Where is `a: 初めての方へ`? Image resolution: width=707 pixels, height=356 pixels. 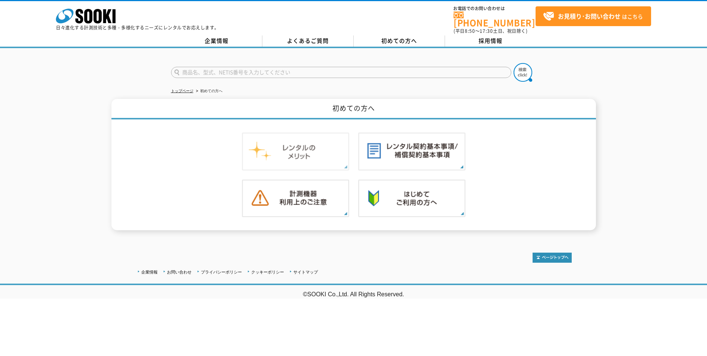
a: 初めての方へ is located at coordinates (399, 41).